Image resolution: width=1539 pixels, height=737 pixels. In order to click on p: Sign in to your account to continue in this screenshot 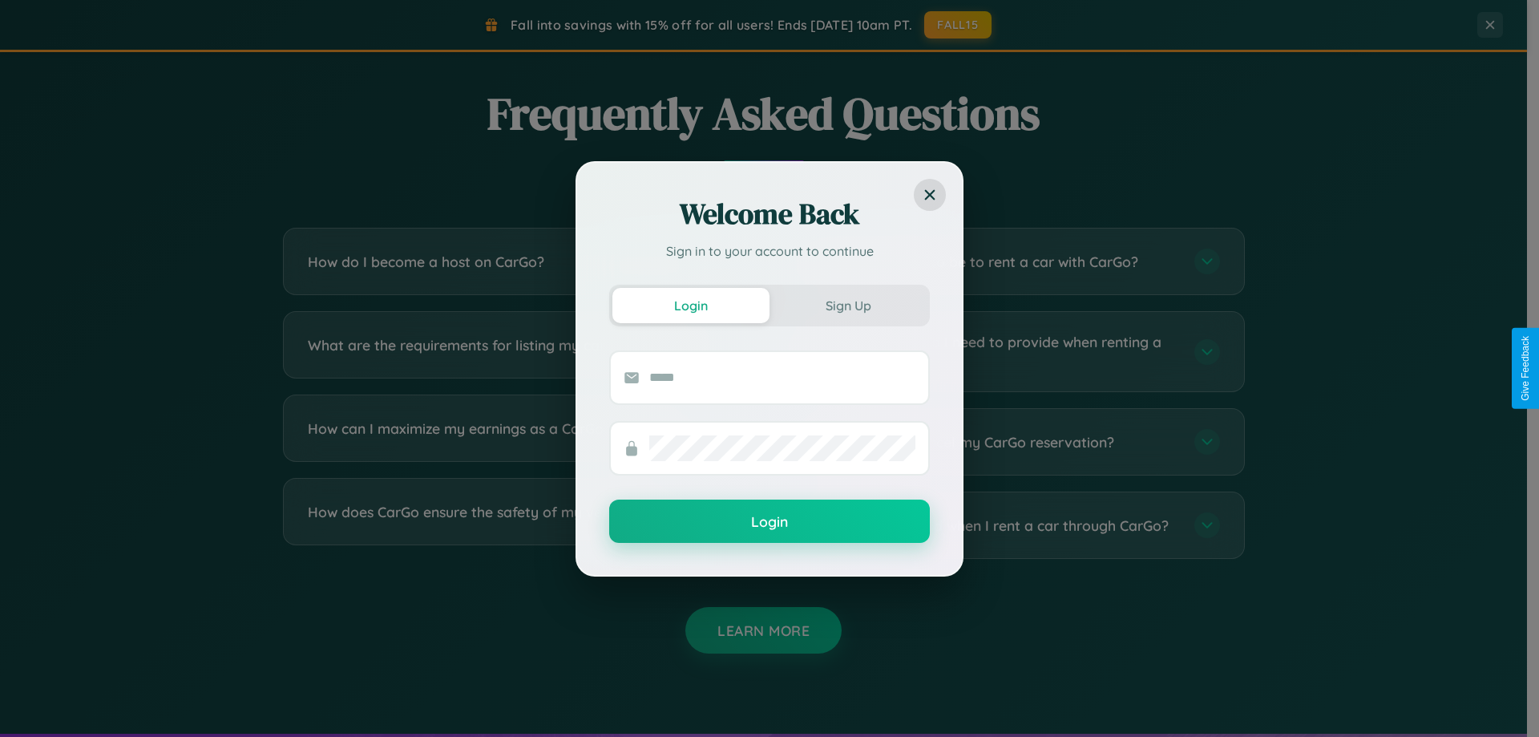, I will do `click(770, 251)`.